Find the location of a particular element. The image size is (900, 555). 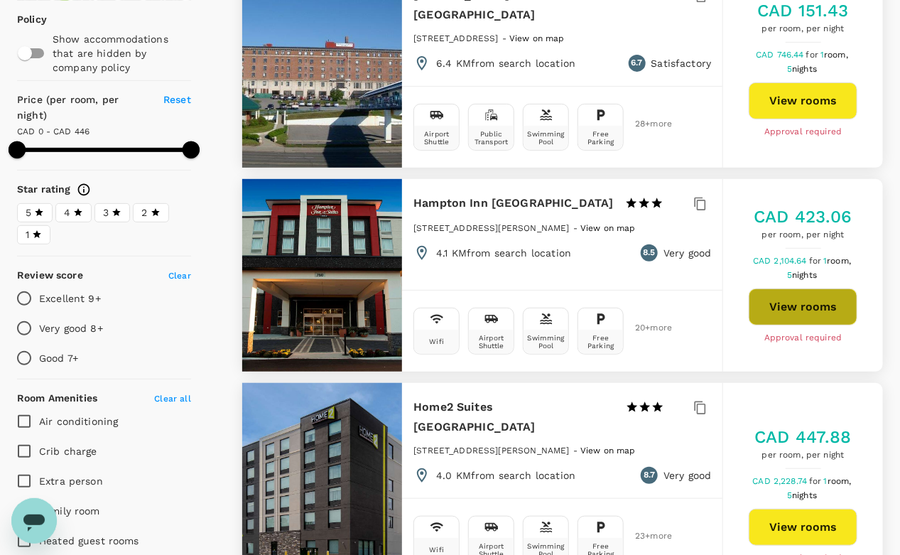

svg: Star ratings are awarded to properties to represent the quality of services, facilities, and amen... is located at coordinates (84, 190).